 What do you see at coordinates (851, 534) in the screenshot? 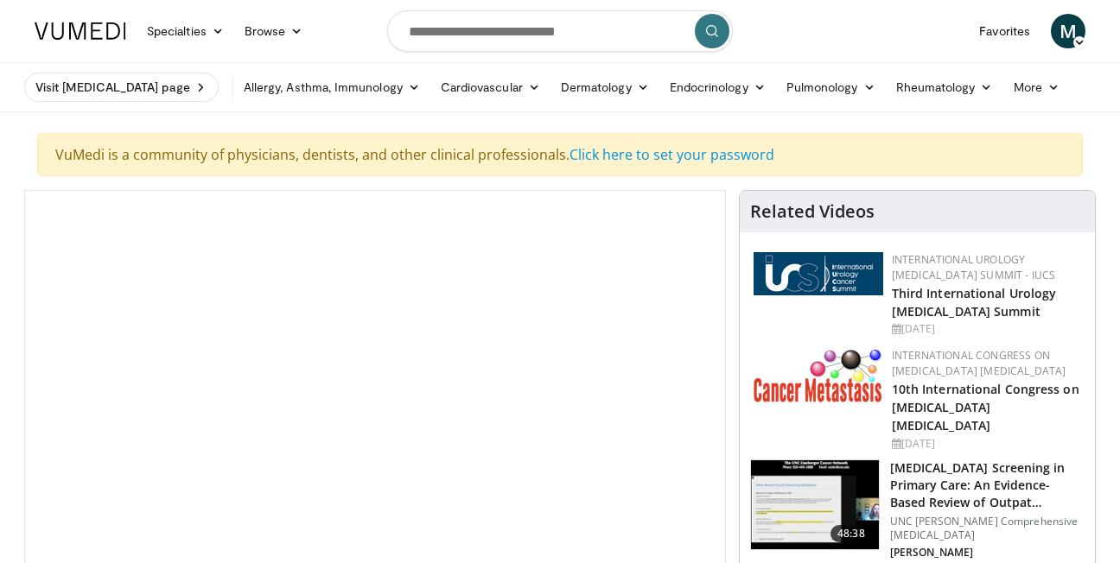
I see `span: 48:38` at bounding box center [851, 534].